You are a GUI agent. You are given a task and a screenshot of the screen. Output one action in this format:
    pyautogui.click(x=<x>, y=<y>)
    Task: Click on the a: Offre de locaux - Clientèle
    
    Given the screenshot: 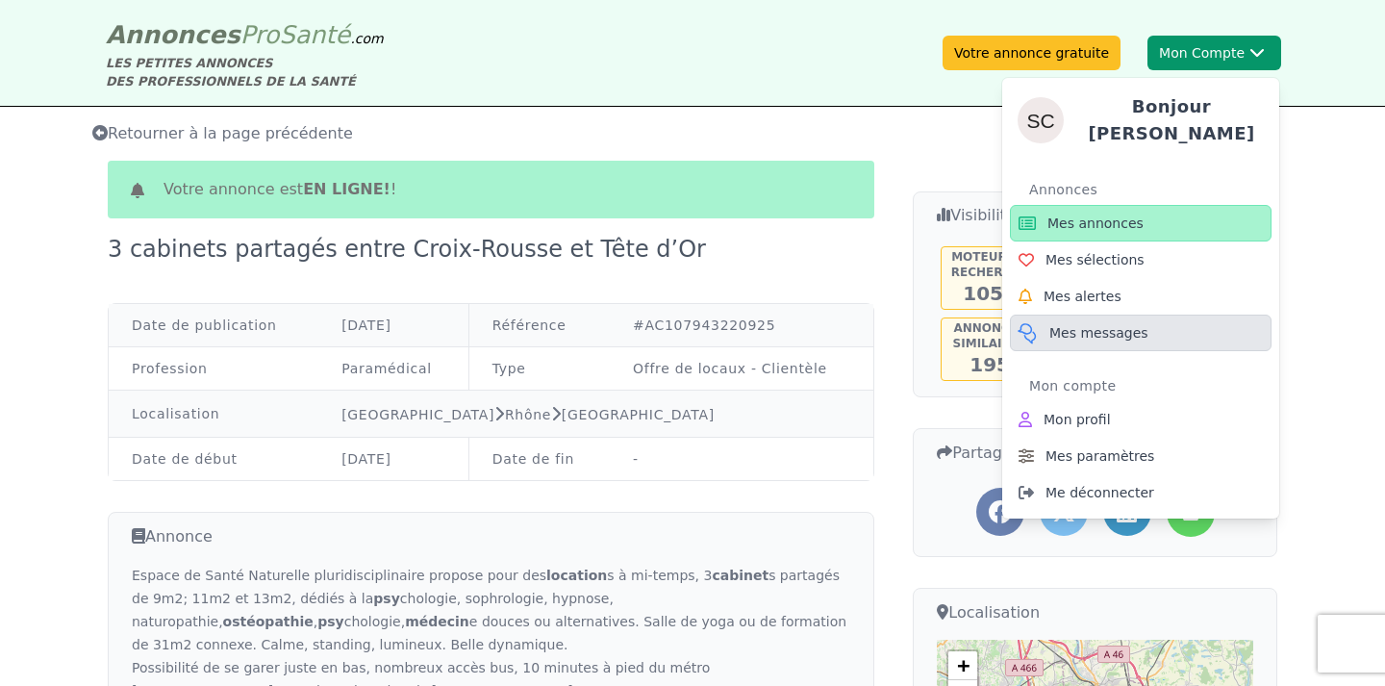 What is the action you would take?
    pyautogui.click(x=730, y=368)
    